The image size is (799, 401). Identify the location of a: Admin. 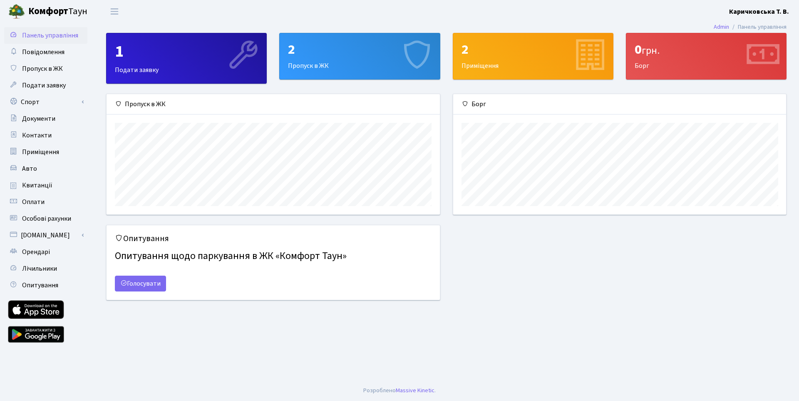
(721, 27).